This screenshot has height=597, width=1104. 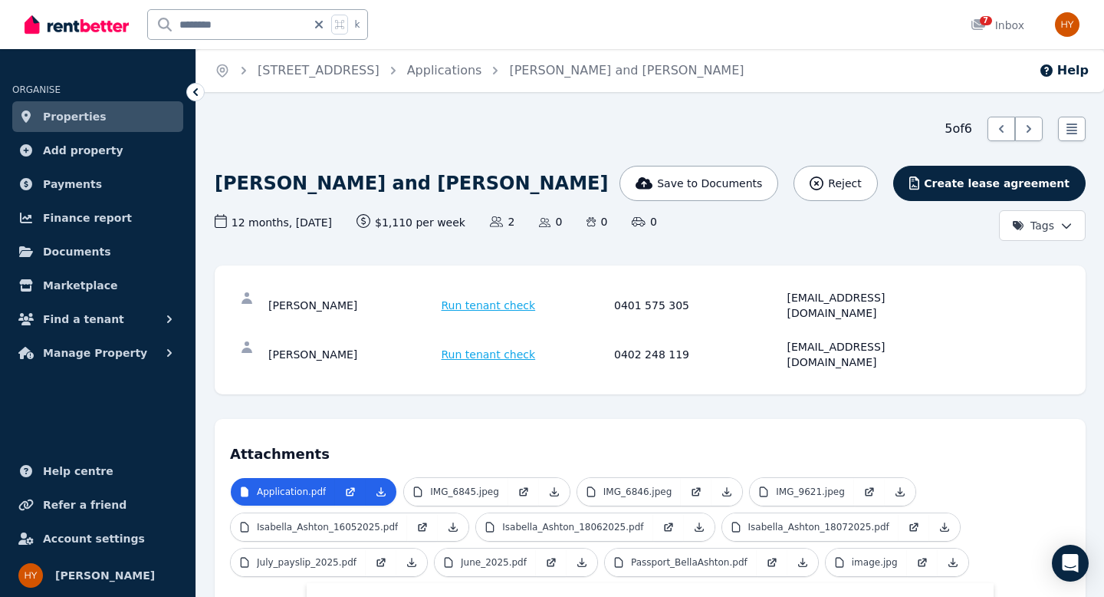 What do you see at coordinates (357, 25) in the screenshot?
I see `span: k` at bounding box center [357, 25].